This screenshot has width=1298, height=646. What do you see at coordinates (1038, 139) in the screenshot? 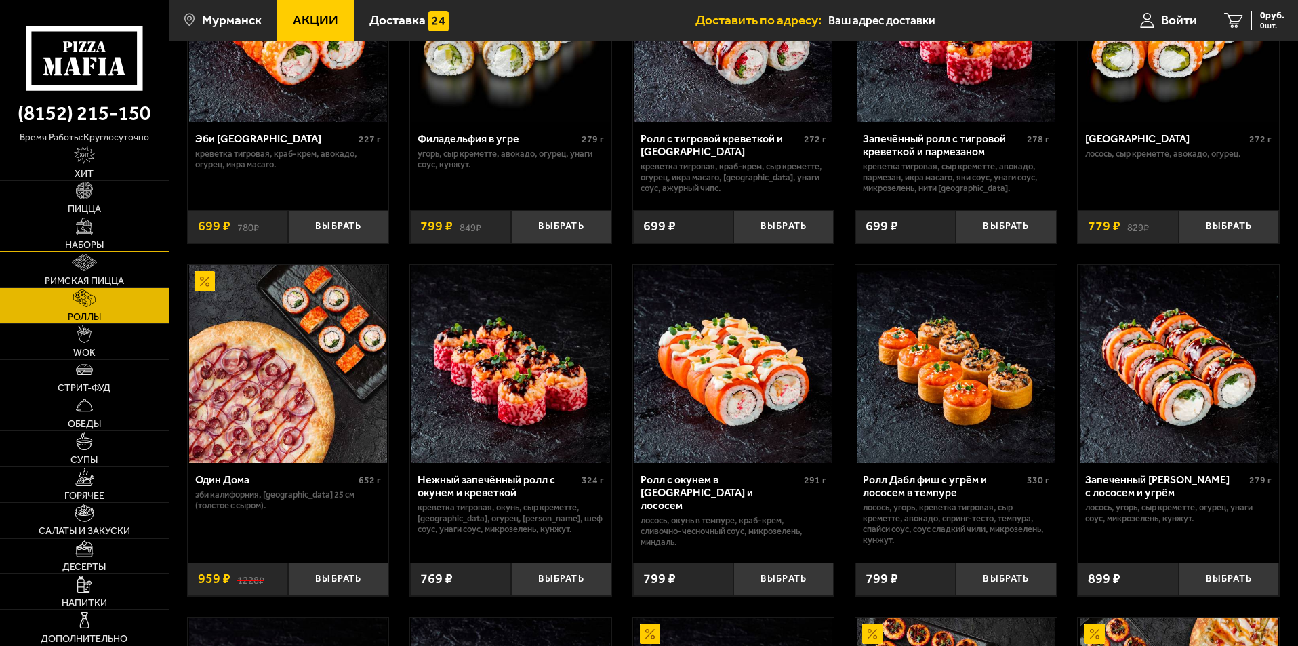
I see `span: 278 г` at bounding box center [1038, 139].